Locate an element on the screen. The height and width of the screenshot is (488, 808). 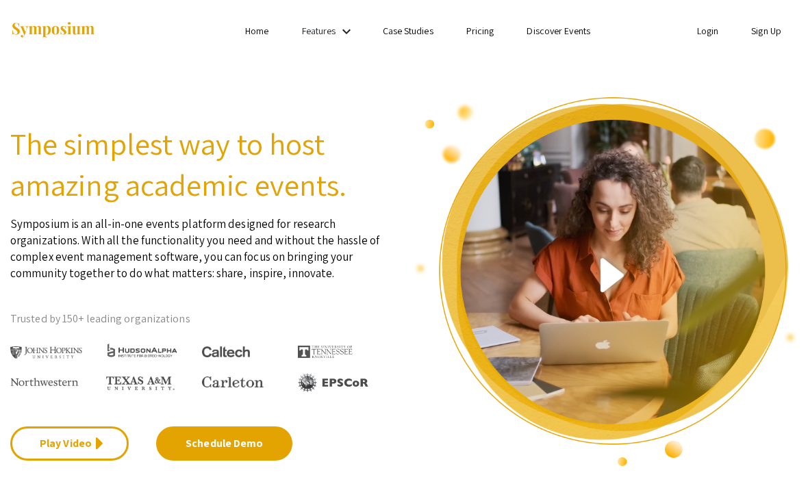
img: Carleton is located at coordinates (233, 382).